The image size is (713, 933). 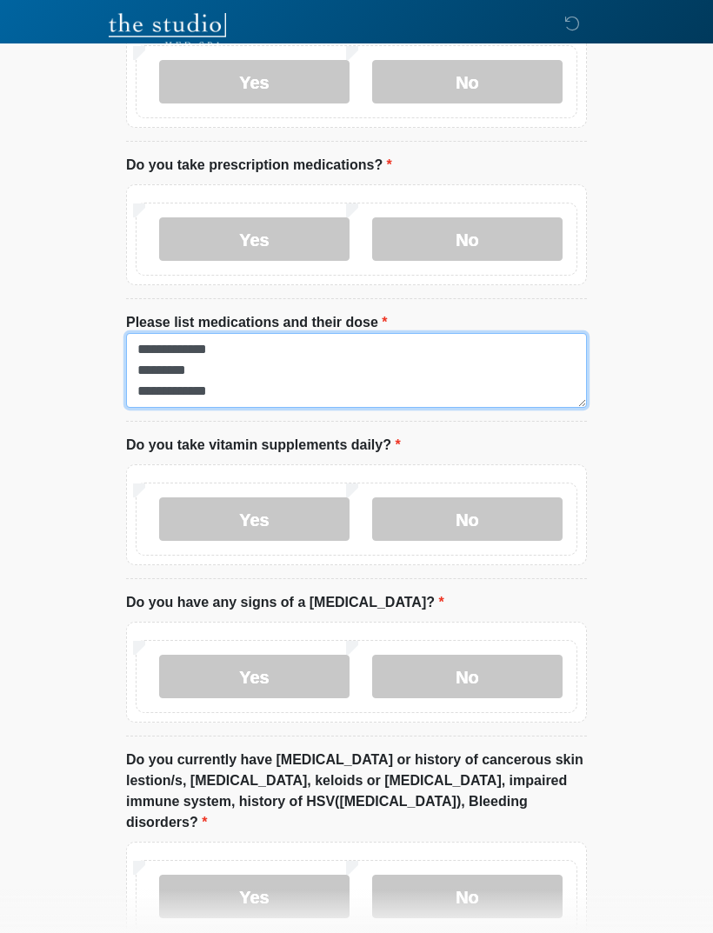 I want to click on label: Please list medications and their dose, so click(x=256, y=322).